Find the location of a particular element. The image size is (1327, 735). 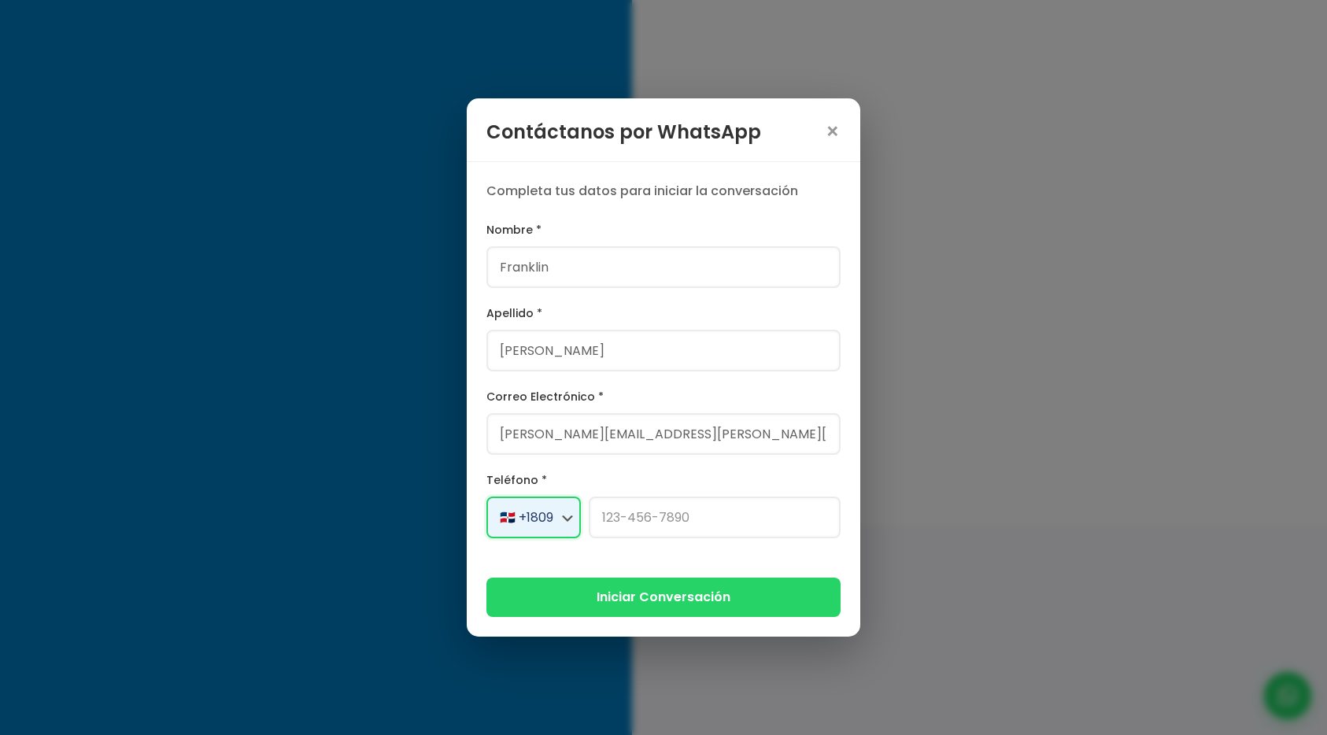

p: Completa tus datos para iniciar la conversación is located at coordinates (664, 191).